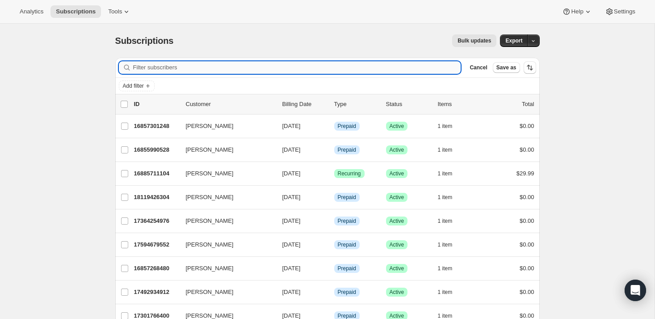 The width and height of the screenshot is (655, 319). What do you see at coordinates (478, 67) in the screenshot?
I see `button: Cancel` at bounding box center [478, 67].